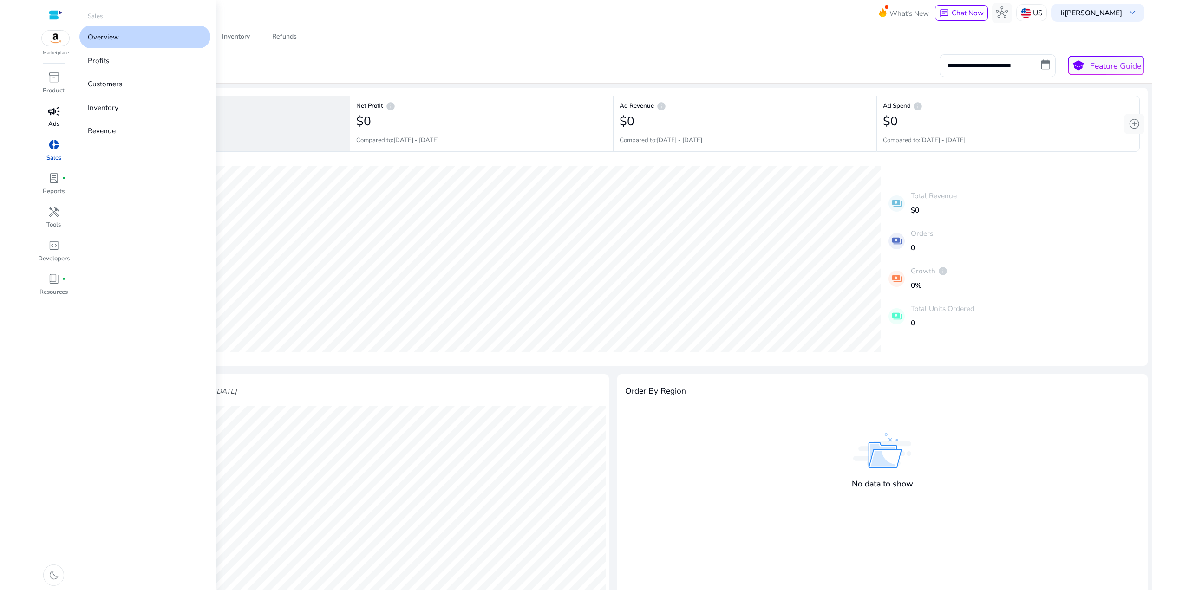 The width and height of the screenshot is (1189, 590). Describe the element at coordinates (54, 145) in the screenshot. I see `span: donut_small` at that location.